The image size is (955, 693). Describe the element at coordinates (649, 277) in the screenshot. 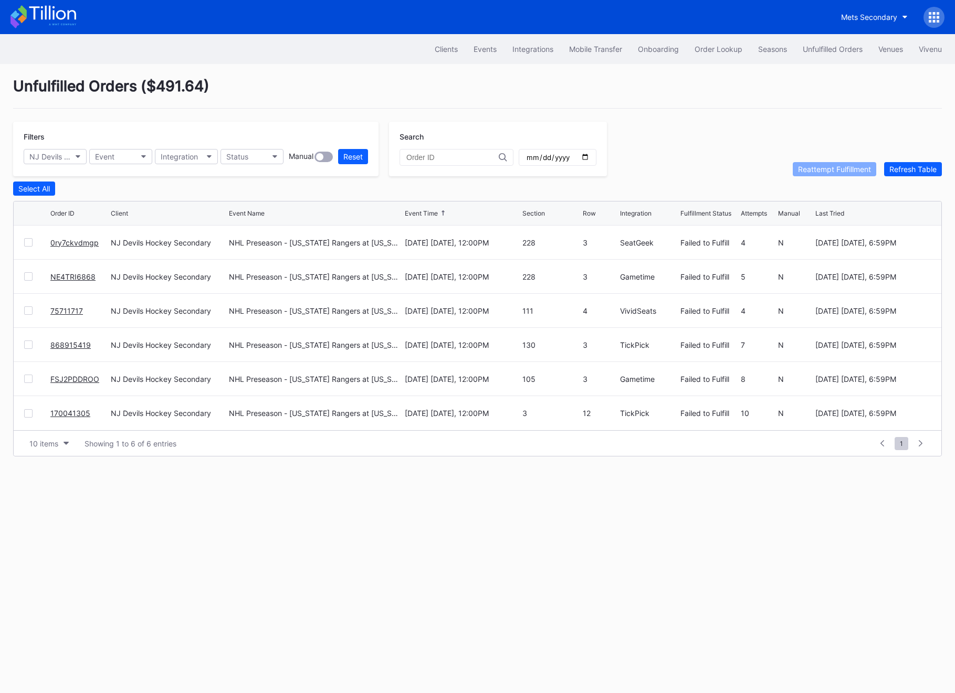

I see `div: Gametime` at that location.